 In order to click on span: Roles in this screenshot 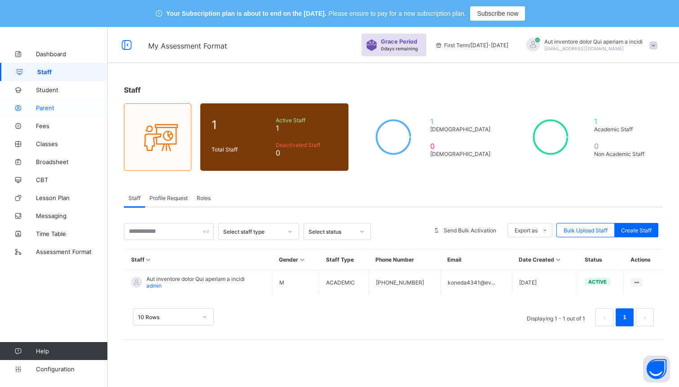, I will do `click(203, 198)`.